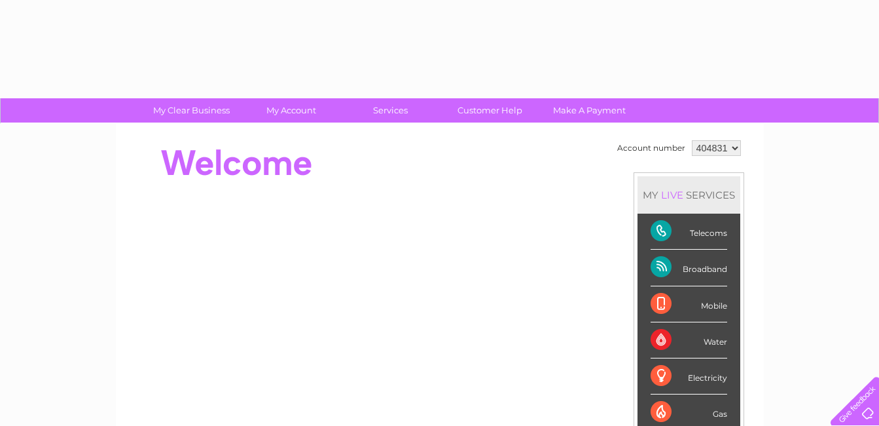 The width and height of the screenshot is (879, 426). What do you see at coordinates (589, 110) in the screenshot?
I see `a: Make A Payment` at bounding box center [589, 110].